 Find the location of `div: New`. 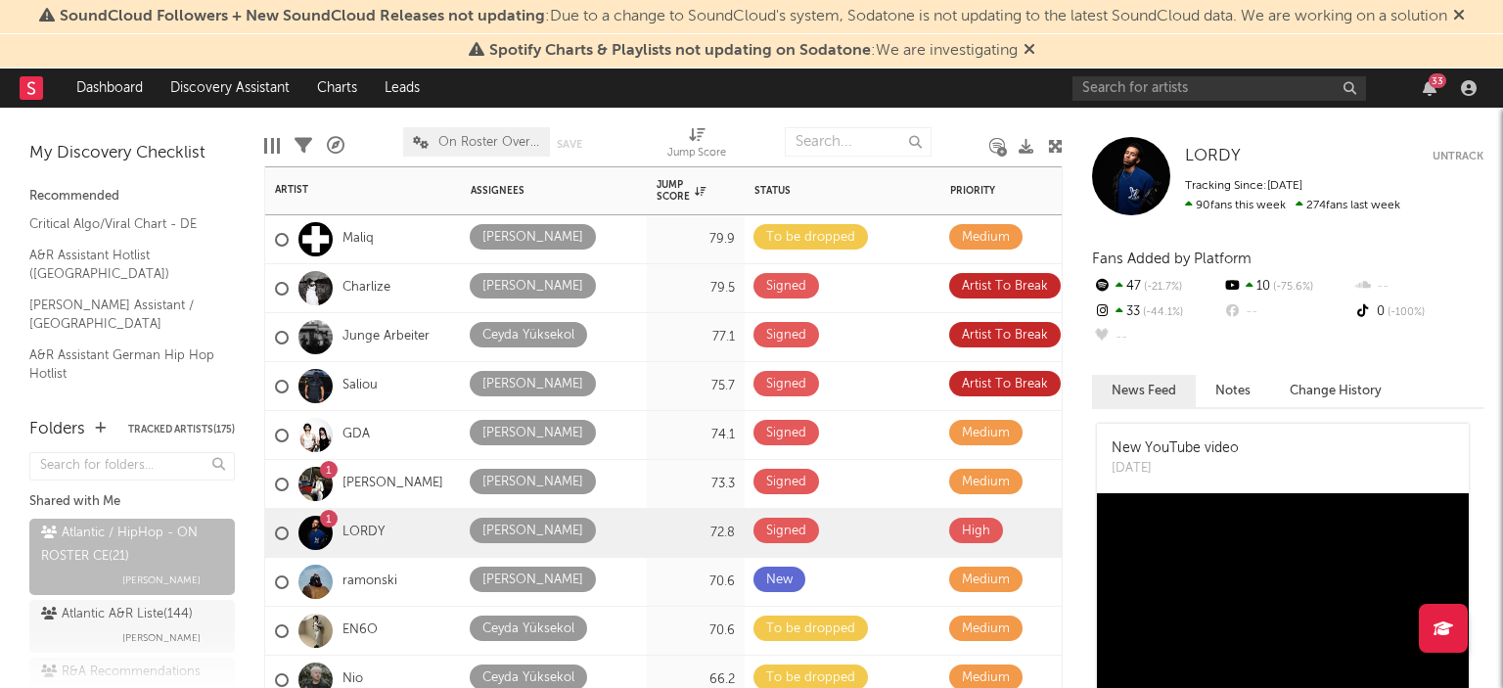

div: New is located at coordinates (779, 580).